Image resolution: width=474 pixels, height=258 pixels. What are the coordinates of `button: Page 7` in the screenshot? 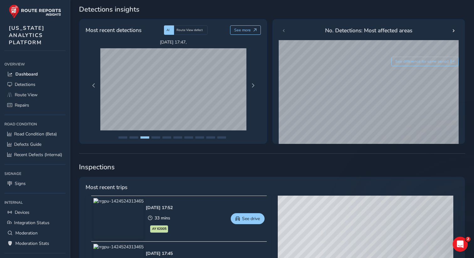 It's located at (189, 137).